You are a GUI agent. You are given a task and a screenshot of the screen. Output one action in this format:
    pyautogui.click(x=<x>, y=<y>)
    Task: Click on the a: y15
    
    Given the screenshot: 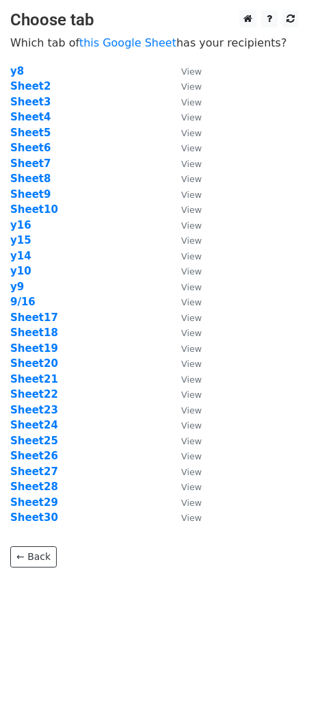 What is the action you would take?
    pyautogui.click(x=21, y=240)
    